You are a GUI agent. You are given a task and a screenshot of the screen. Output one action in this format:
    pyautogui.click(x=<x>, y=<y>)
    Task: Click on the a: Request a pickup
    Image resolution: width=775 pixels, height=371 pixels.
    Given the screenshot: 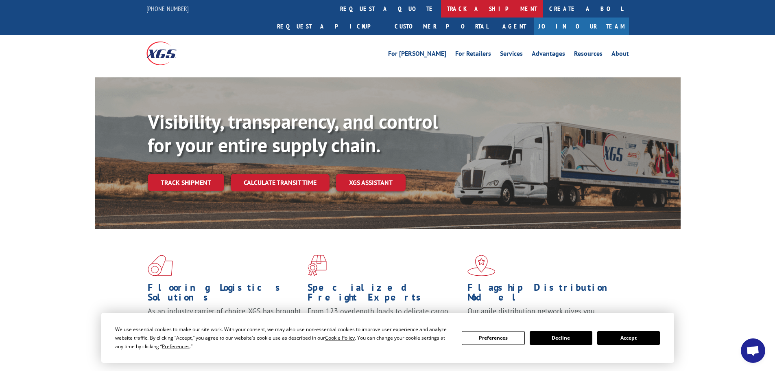 What is the action you would take?
    pyautogui.click(x=329, y=26)
    